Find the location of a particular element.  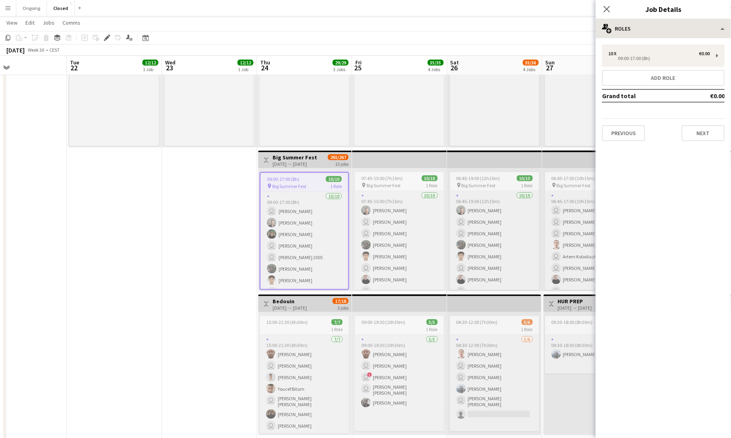

div: 3 Jobs is located at coordinates (340, 69).